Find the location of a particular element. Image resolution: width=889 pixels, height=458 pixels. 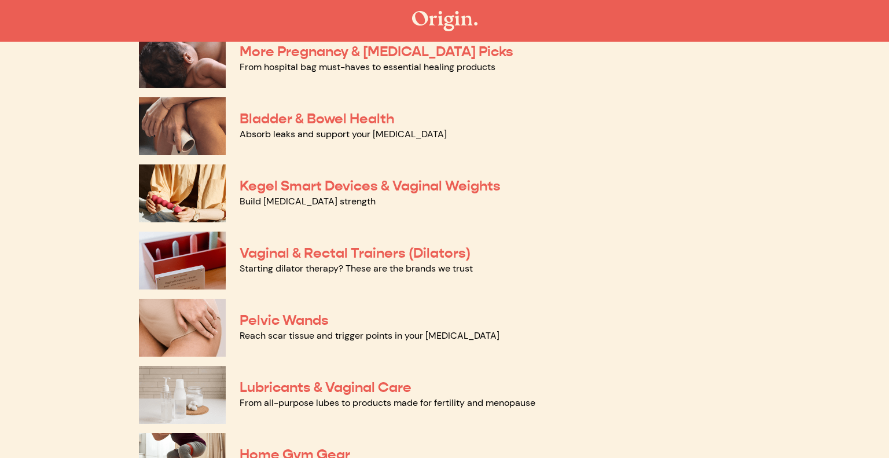

img: The Origin Shop is located at coordinates (444, 21).